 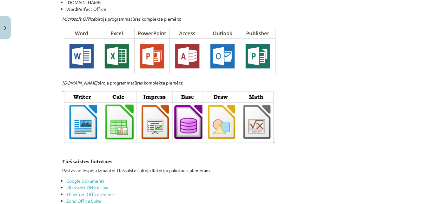 What do you see at coordinates (217, 9) in the screenshot?
I see `li: WordPerfect Office` at bounding box center [217, 9].